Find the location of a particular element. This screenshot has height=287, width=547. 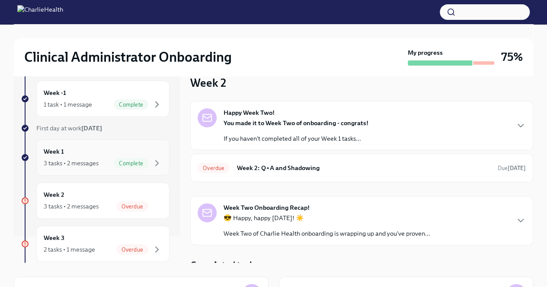

h6: Week 1 is located at coordinates (54, 152).